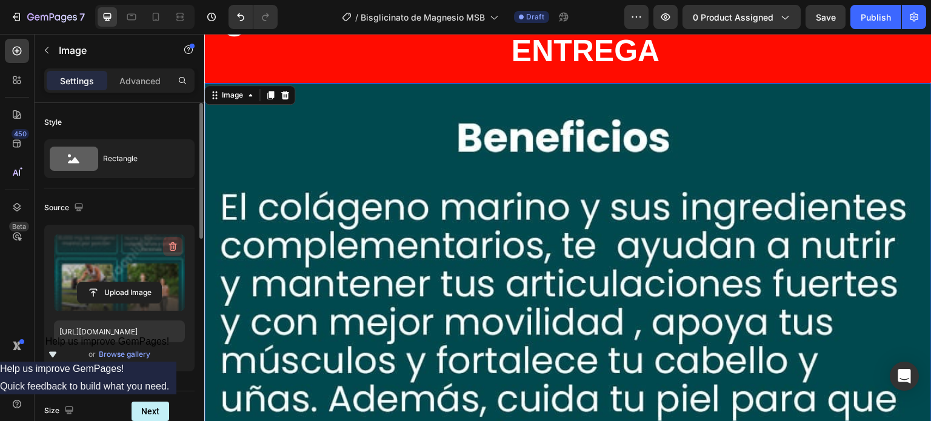 The image size is (931, 421). Describe the element at coordinates (77, 81) in the screenshot. I see `p: Settings` at that location.